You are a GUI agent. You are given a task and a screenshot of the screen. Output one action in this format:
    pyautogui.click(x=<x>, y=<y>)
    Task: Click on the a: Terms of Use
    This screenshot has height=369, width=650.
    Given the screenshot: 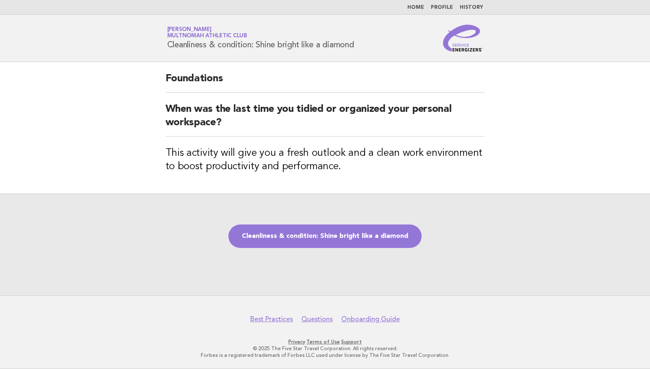 What is the action you would take?
    pyautogui.click(x=323, y=342)
    